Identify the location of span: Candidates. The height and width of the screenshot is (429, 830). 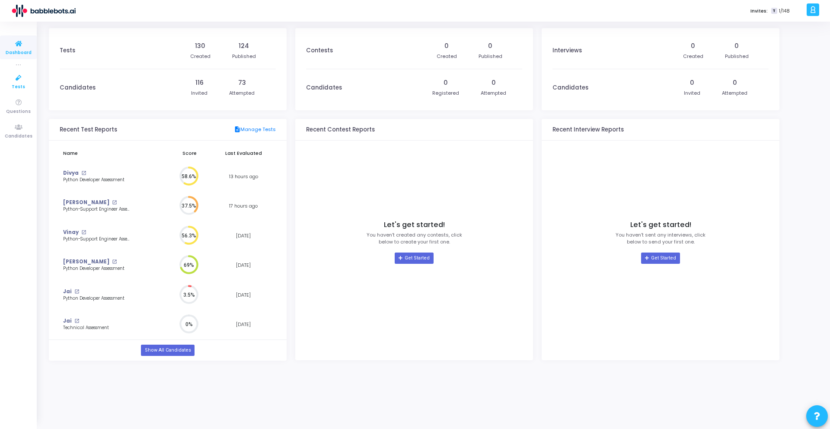
(19, 136).